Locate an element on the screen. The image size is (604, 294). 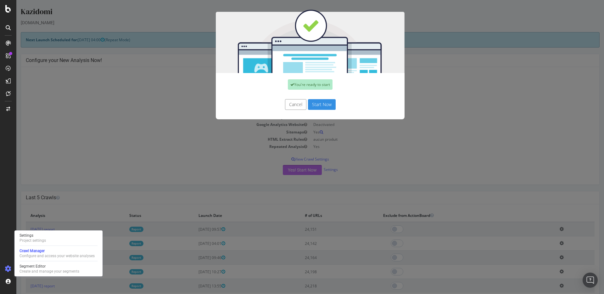
a: SettingsProject settings is located at coordinates (58, 238).